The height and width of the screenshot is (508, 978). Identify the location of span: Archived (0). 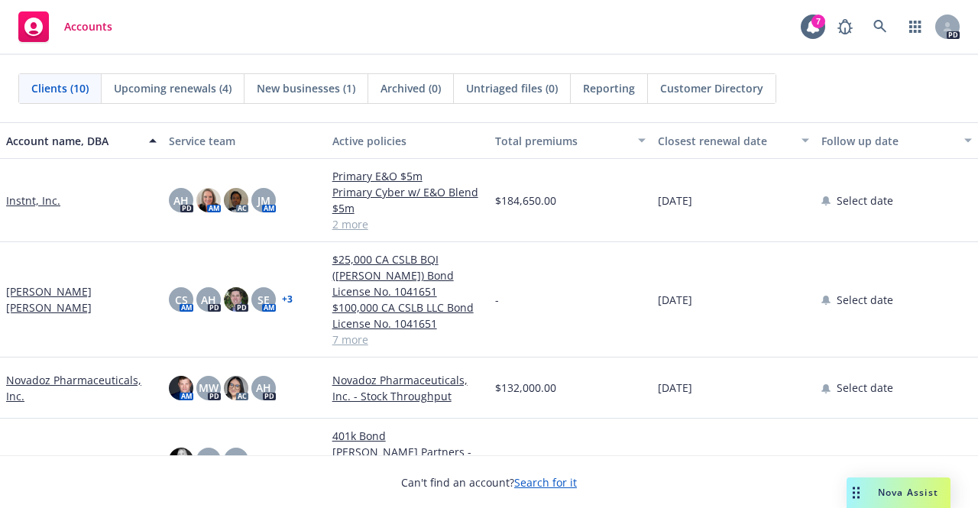
(410, 88).